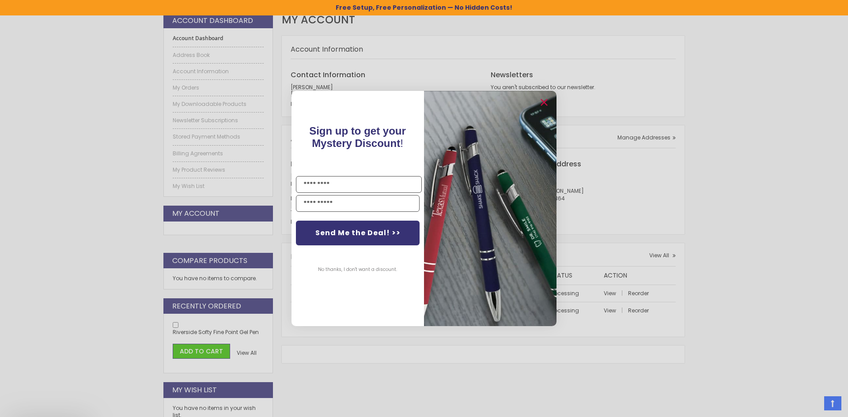 The image size is (848, 417). What do you see at coordinates (490, 208) in the screenshot?
I see `img: pop-up-image` at bounding box center [490, 208].